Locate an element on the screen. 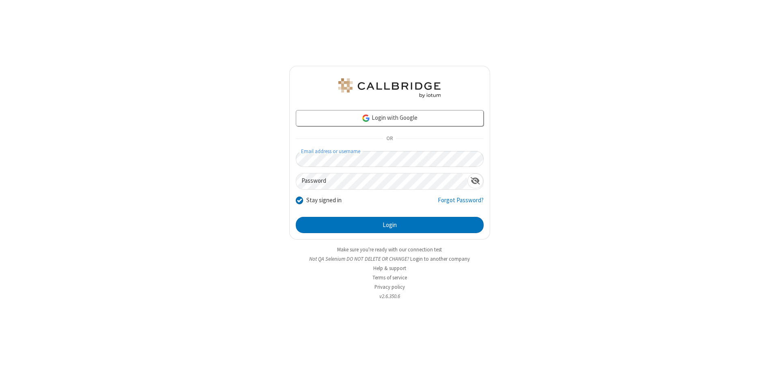  button: Login is located at coordinates (390, 225).